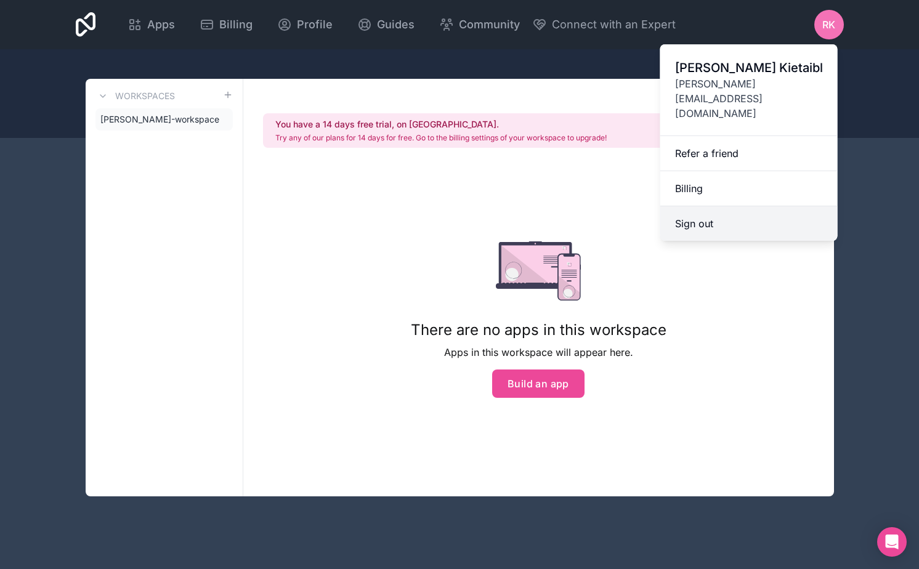 Image resolution: width=919 pixels, height=569 pixels. Describe the element at coordinates (161, 25) in the screenshot. I see `span: Apps` at that location.